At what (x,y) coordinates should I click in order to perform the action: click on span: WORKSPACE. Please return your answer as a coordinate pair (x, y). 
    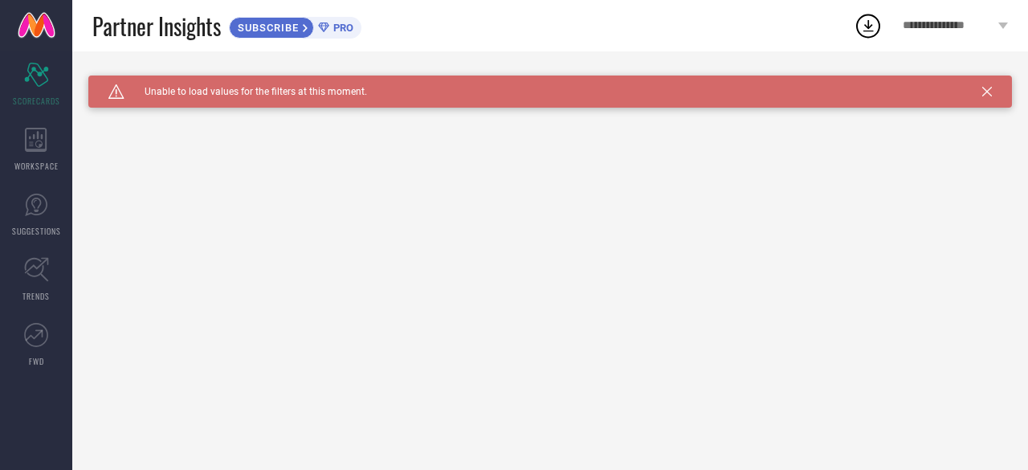
    Looking at the image, I should click on (36, 165).